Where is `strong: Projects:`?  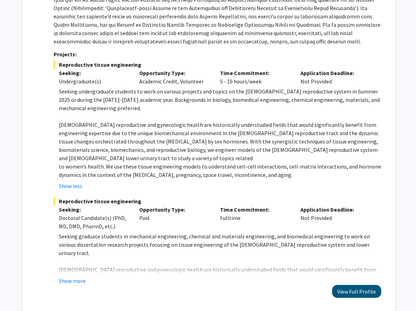 strong: Projects: is located at coordinates (65, 54).